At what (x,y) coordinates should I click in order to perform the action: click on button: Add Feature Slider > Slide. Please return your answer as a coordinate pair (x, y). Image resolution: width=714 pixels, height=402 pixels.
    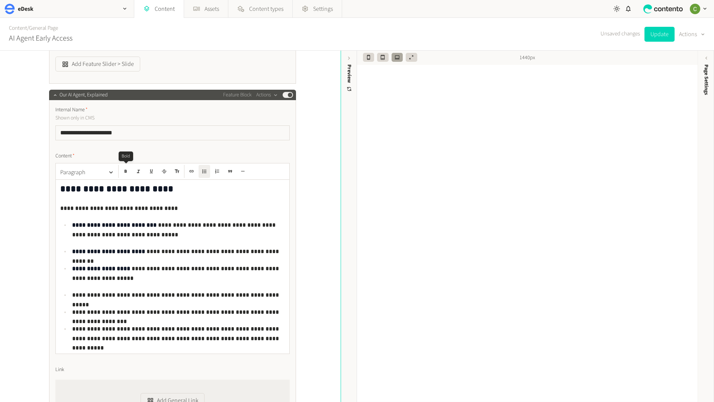
    Looking at the image, I should click on (98, 64).